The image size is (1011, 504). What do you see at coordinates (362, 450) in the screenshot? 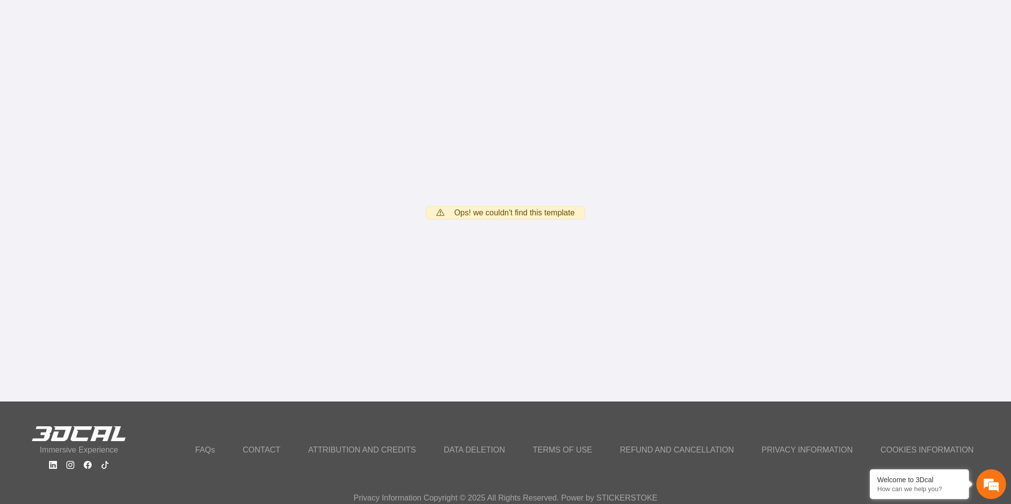
I see `a: ATTRIBUTION AND CREDITS` at bounding box center [362, 450].